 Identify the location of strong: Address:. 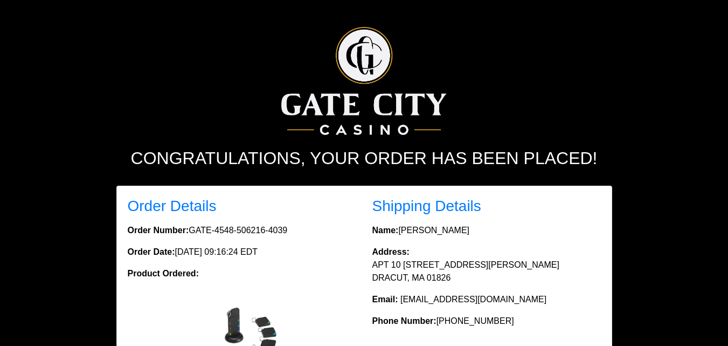
(391, 251).